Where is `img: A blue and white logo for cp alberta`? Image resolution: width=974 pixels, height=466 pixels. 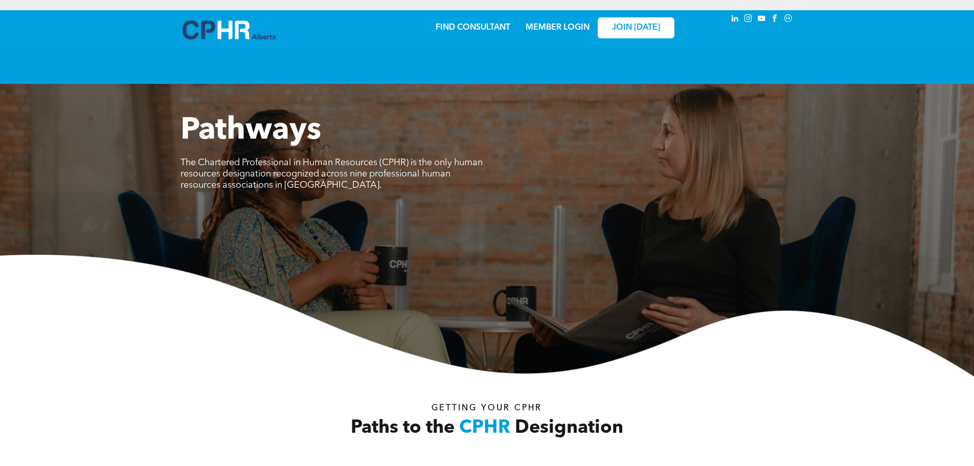 img: A blue and white logo for cp alberta is located at coordinates (229, 30).